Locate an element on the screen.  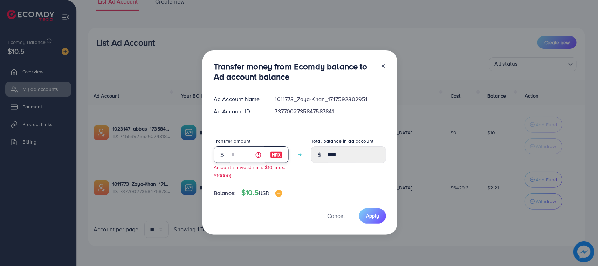
label: Total balance in ad account is located at coordinates (342, 141).